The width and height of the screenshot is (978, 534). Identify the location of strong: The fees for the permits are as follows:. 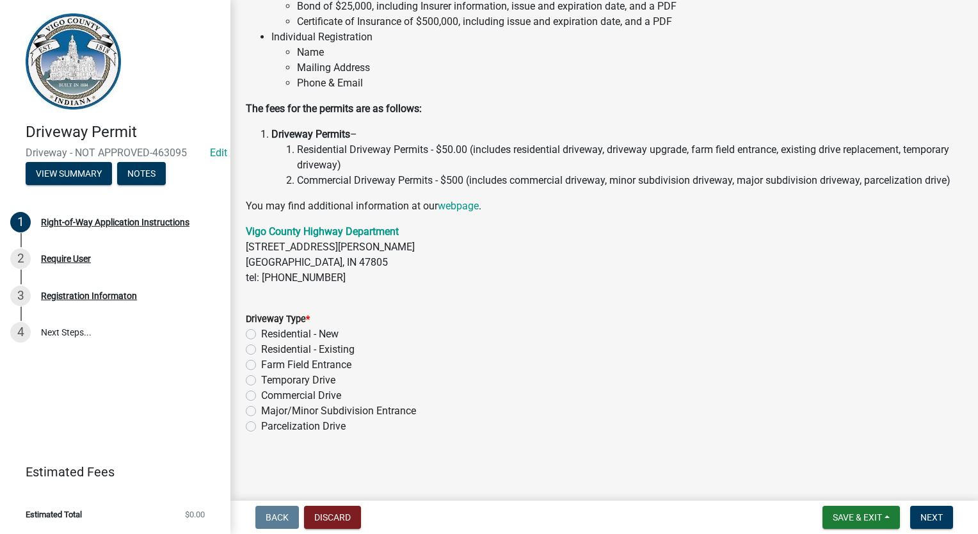
(333, 108).